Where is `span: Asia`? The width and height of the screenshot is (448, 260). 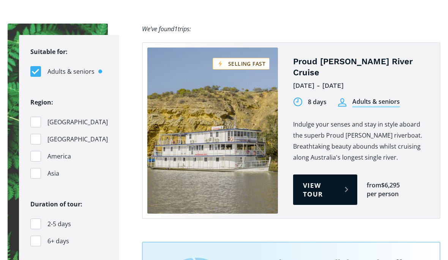
span: Asia is located at coordinates (53, 173).